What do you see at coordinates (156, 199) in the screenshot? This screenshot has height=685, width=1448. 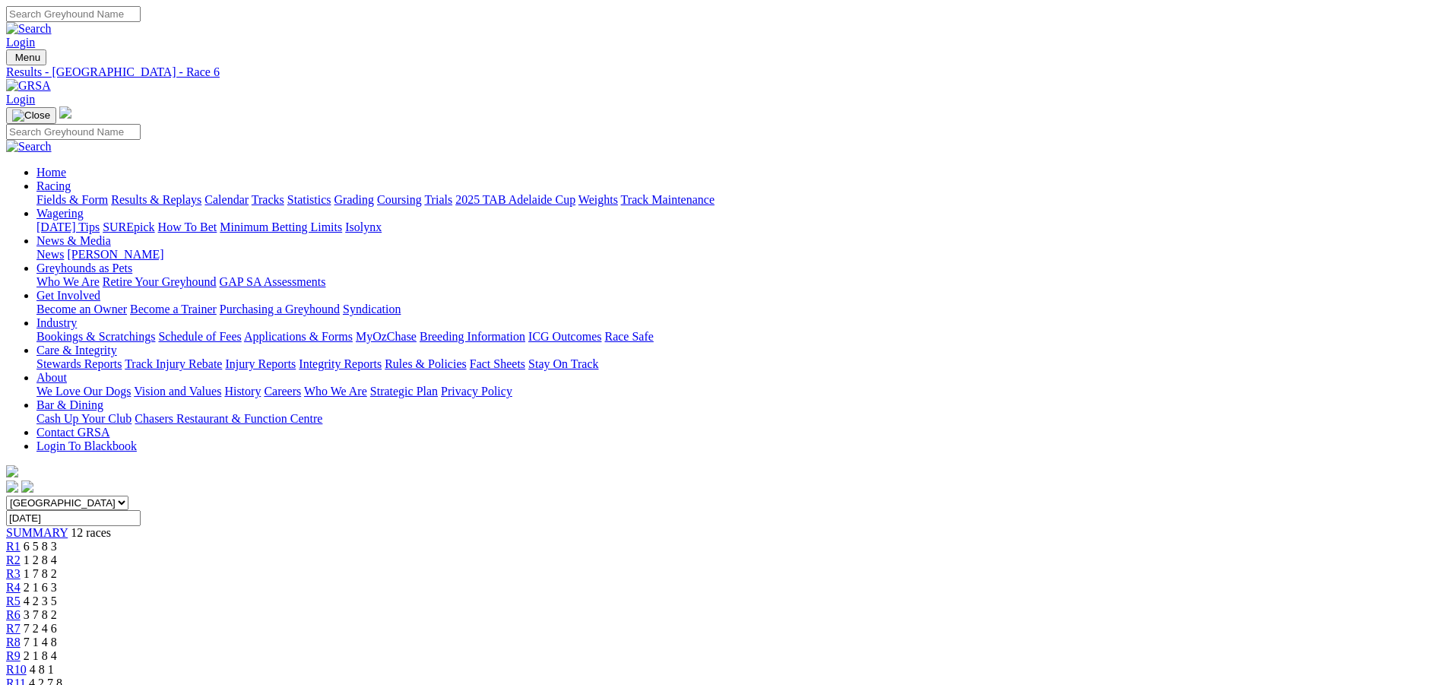 I see `a: Results & Replays` at bounding box center [156, 199].